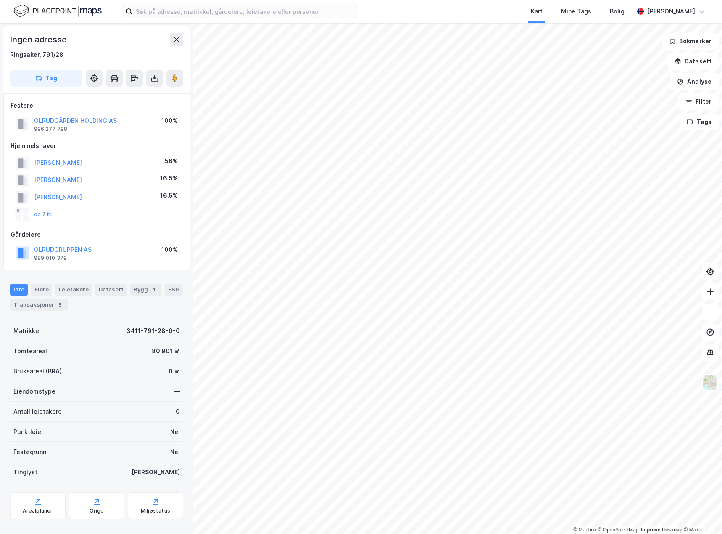  I want to click on a: Mapbox, so click(584, 529).